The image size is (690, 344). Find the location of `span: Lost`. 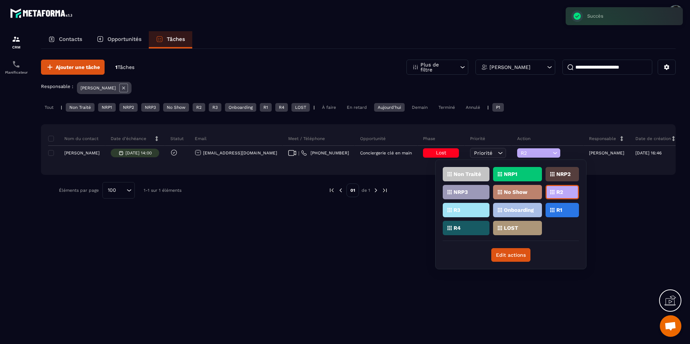

span: Lost is located at coordinates (441, 153).